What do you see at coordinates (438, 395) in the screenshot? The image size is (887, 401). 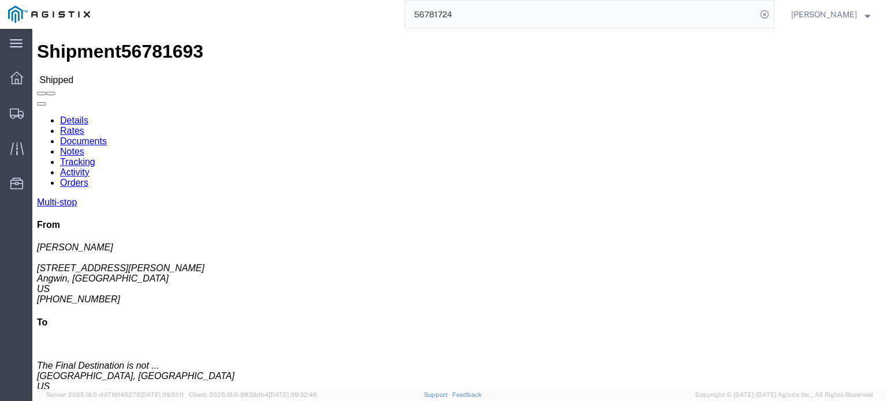 I see `a: Support` at bounding box center [438, 395].